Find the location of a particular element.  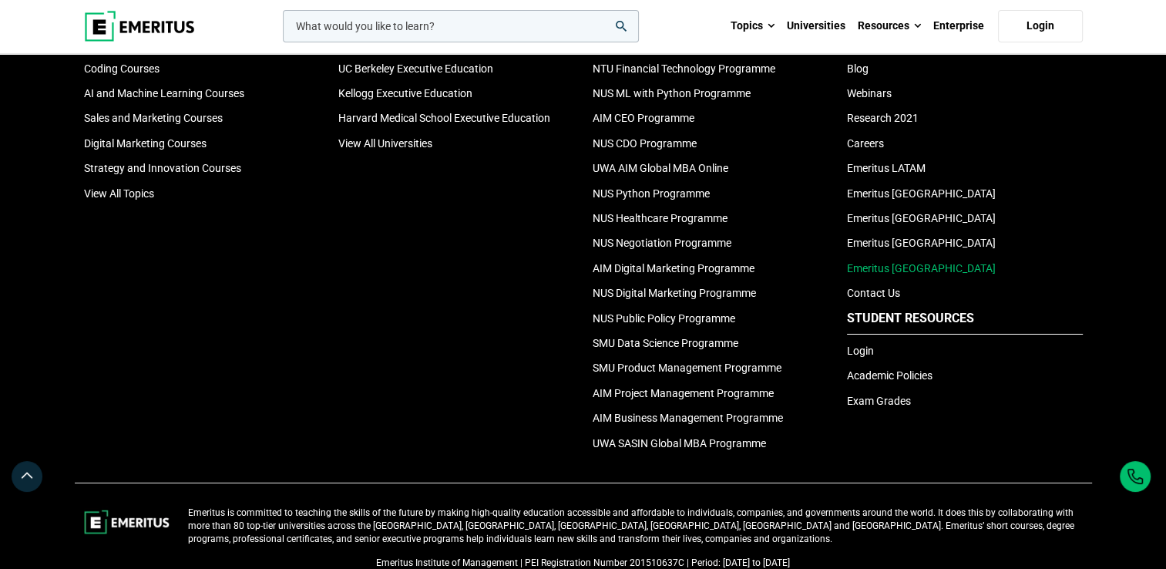

a: Sales and Marketing Courses is located at coordinates (153, 118).